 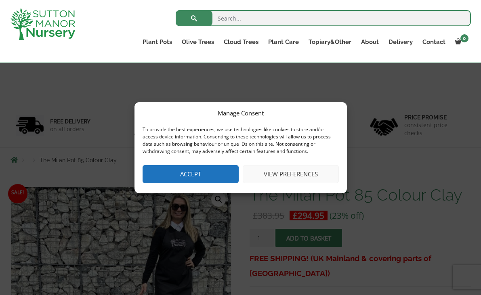 What do you see at coordinates (401, 42) in the screenshot?
I see `a: Delivery` at bounding box center [401, 42].